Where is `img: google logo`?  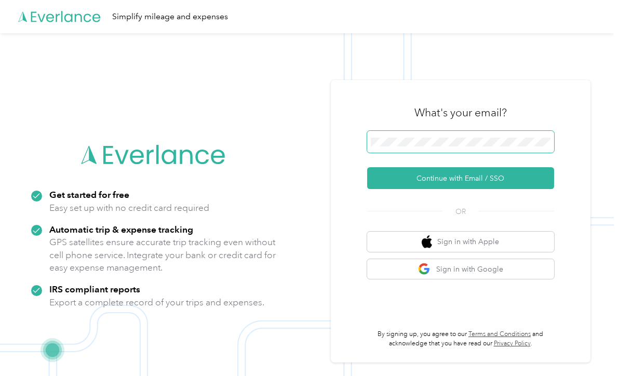 img: google logo is located at coordinates (424, 269).